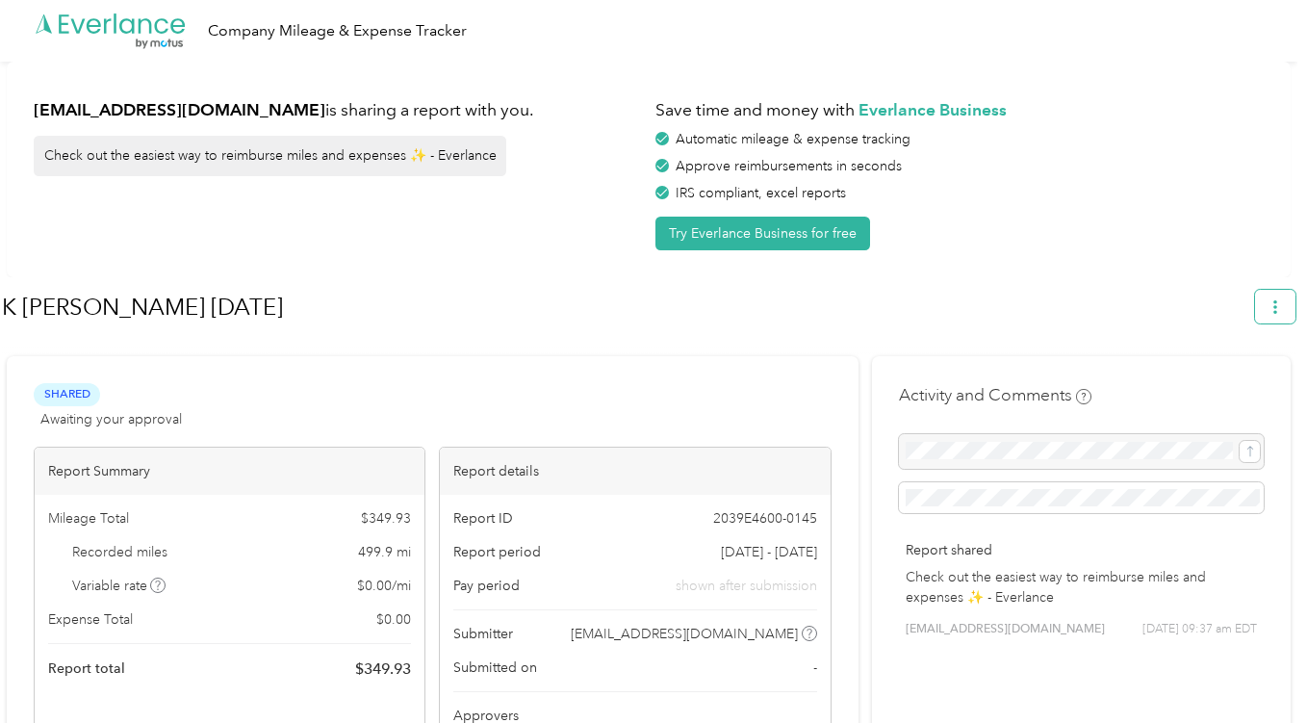  What do you see at coordinates (1081, 587) in the screenshot?
I see `p: Check out the easiest way to reimburse miles and expenses ✨ - Everlance` at bounding box center [1081, 587].